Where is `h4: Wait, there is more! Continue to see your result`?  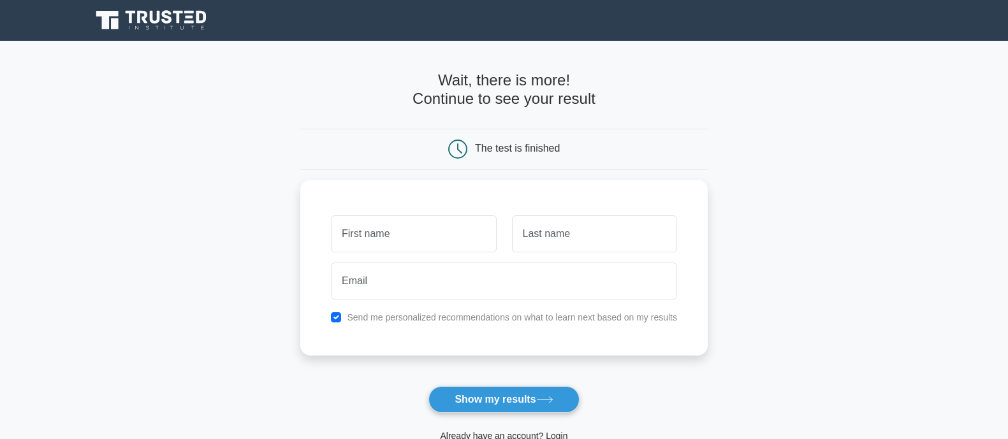
h4: Wait, there is more! Continue to see your result is located at coordinates (504, 90).